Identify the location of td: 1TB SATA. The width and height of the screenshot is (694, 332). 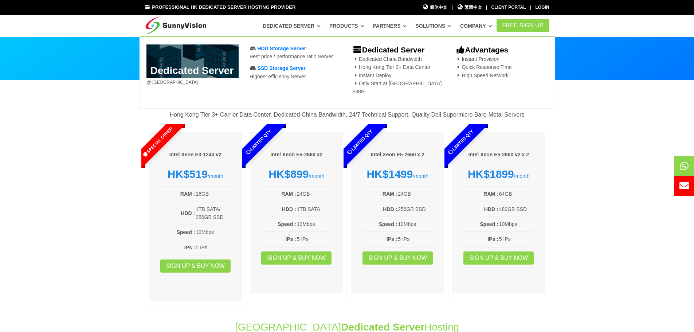
(314, 209).